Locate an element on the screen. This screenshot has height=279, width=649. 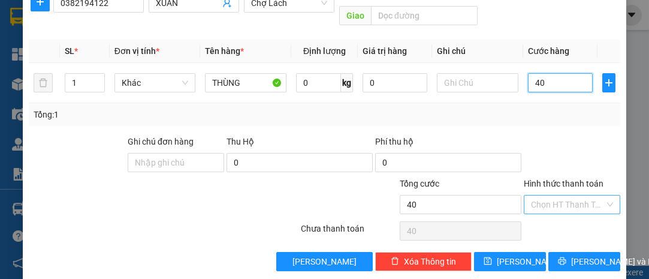
input: VD: Bàn, Ghế is located at coordinates (246, 83).